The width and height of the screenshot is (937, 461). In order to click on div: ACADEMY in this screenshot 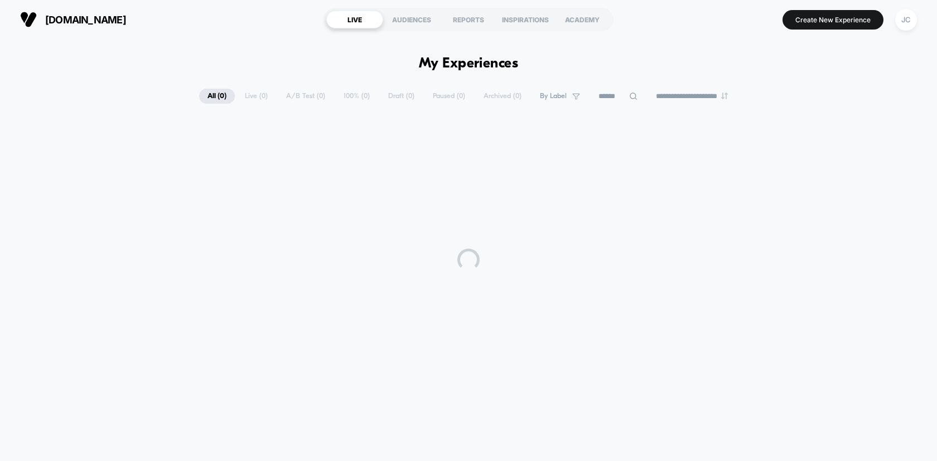, I will do `click(583, 20)`.